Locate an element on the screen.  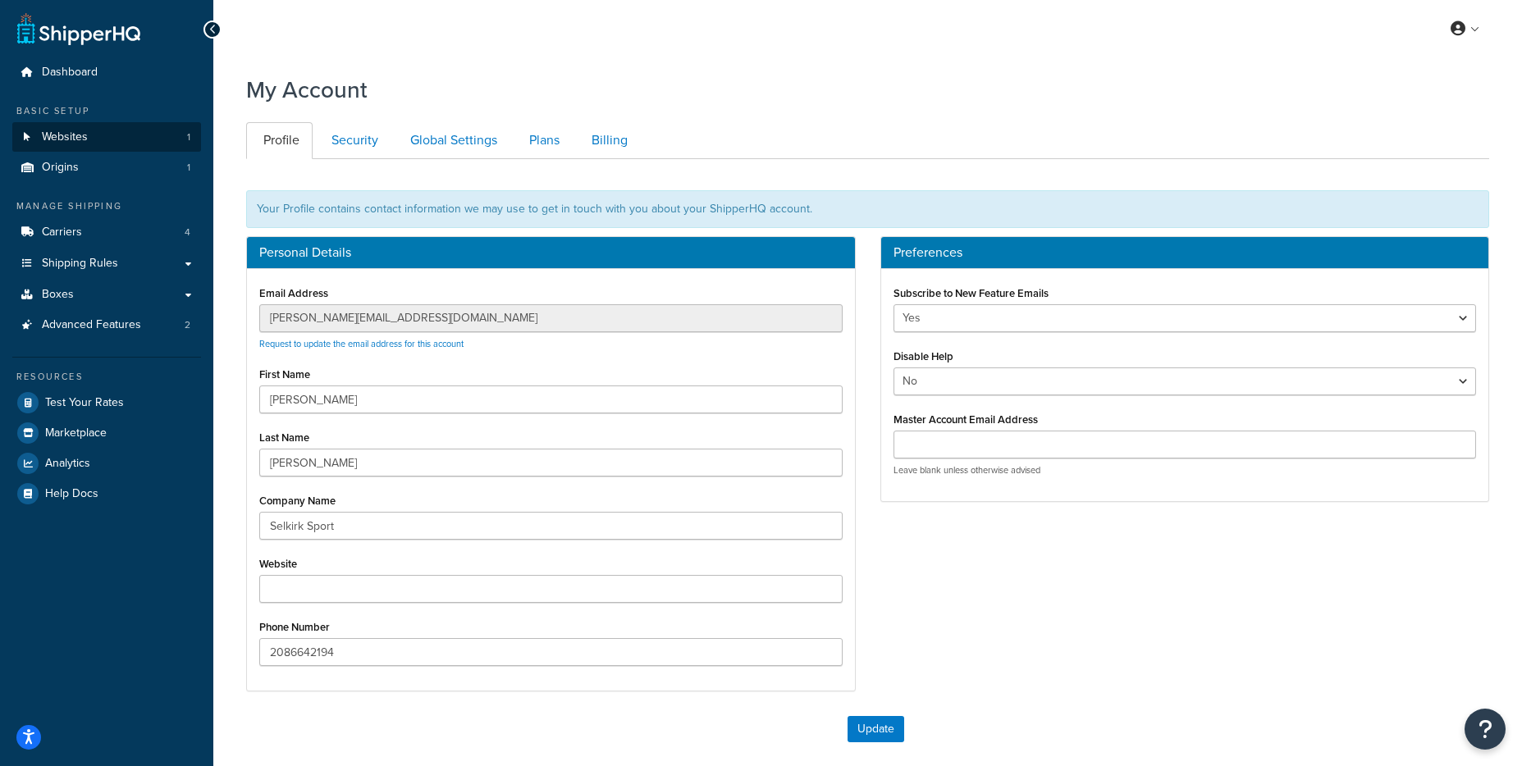
label: Website is located at coordinates (278, 563).